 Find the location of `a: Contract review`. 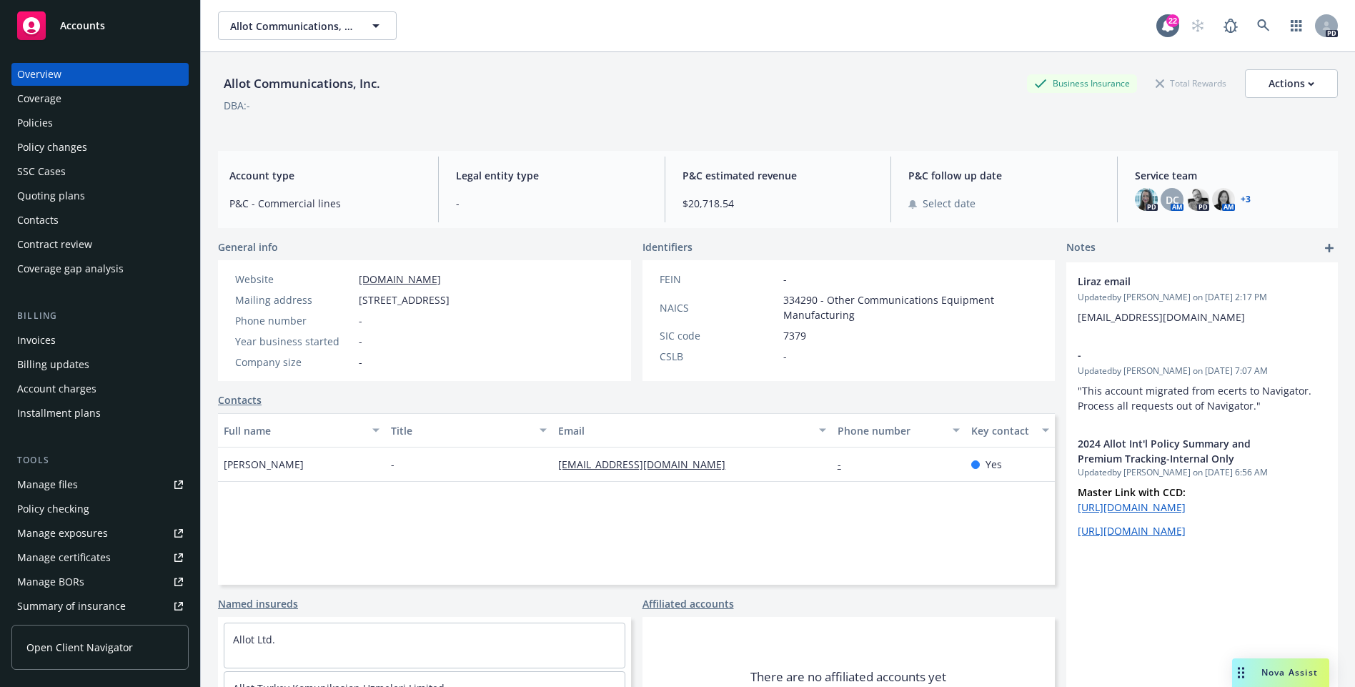

a: Contract review is located at coordinates (100, 244).